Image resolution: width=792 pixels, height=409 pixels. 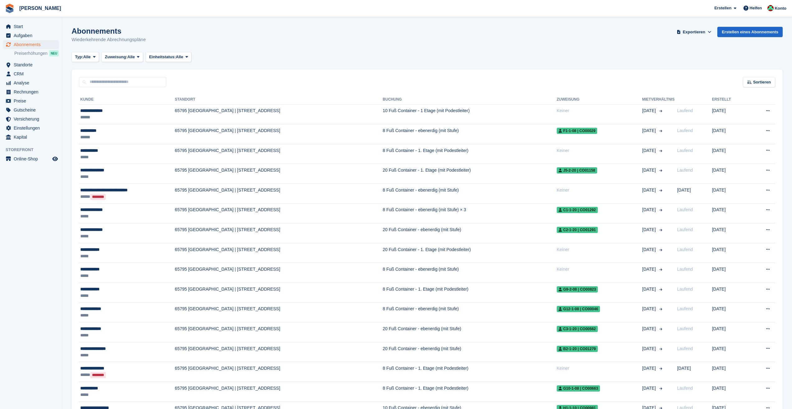 I want to click on td: 20 Fuß Container - 1. Etage (mit Podestleiter), so click(x=470, y=174).